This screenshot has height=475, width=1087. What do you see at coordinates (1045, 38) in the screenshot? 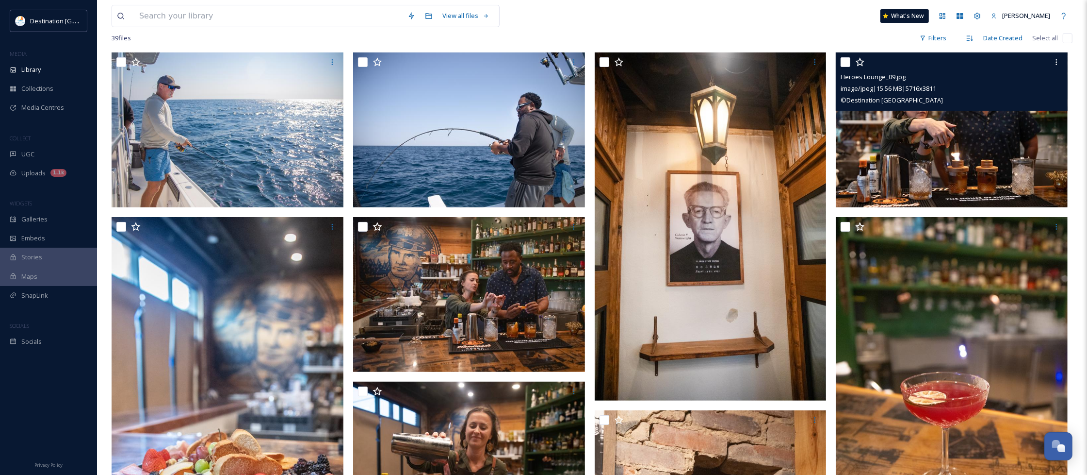
I see `span: Select all` at bounding box center [1045, 38].